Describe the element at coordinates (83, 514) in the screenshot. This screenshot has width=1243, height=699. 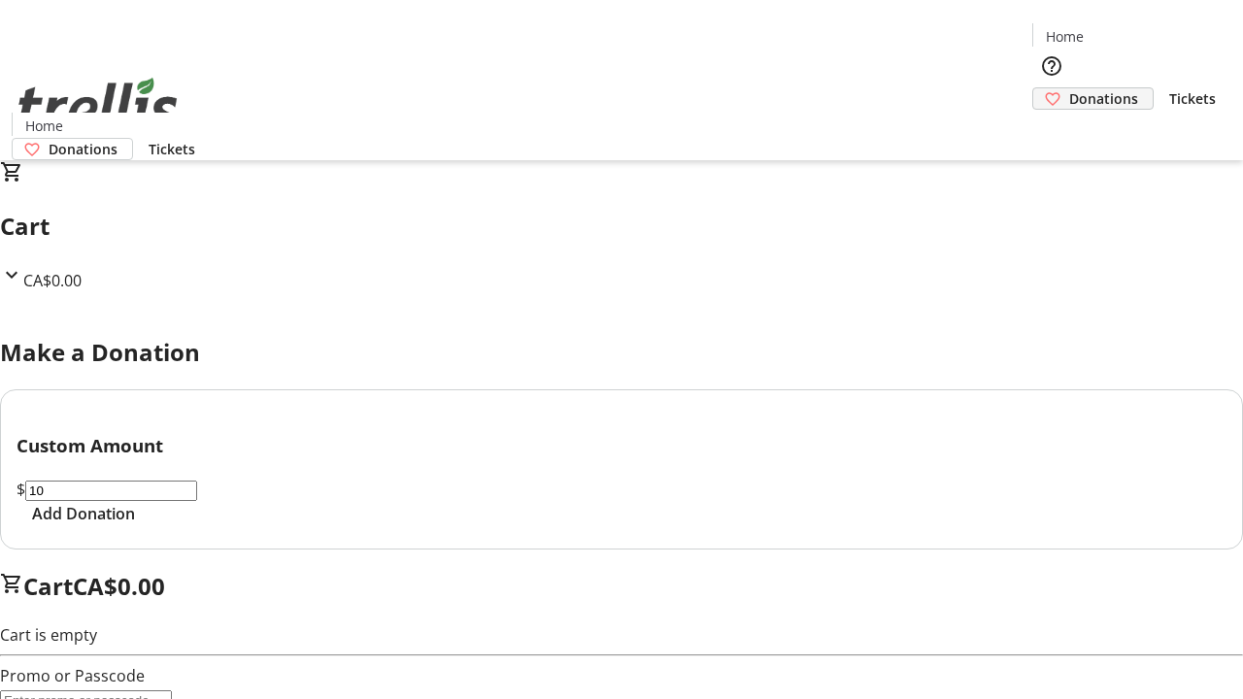
I see `span: Add Donation` at that location.